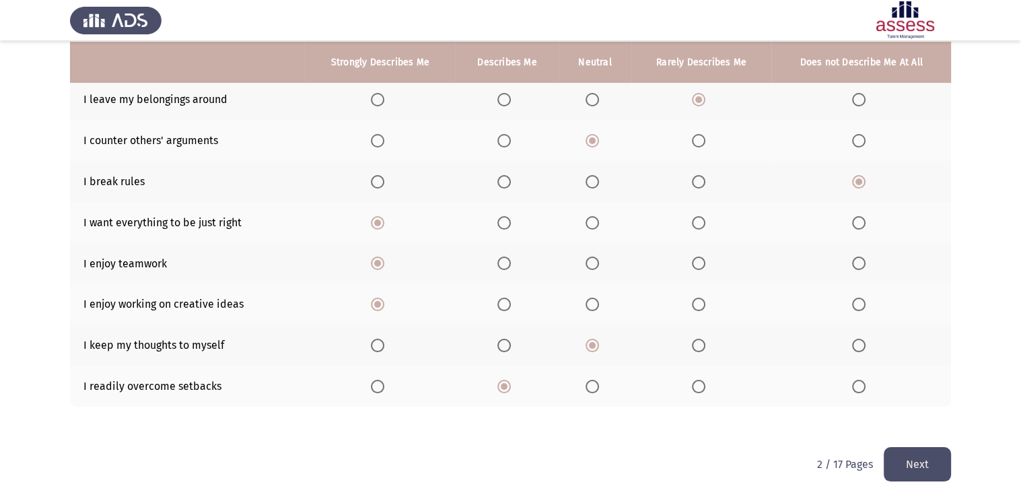 The image size is (1021, 501). I want to click on button: load next page, so click(917, 464).